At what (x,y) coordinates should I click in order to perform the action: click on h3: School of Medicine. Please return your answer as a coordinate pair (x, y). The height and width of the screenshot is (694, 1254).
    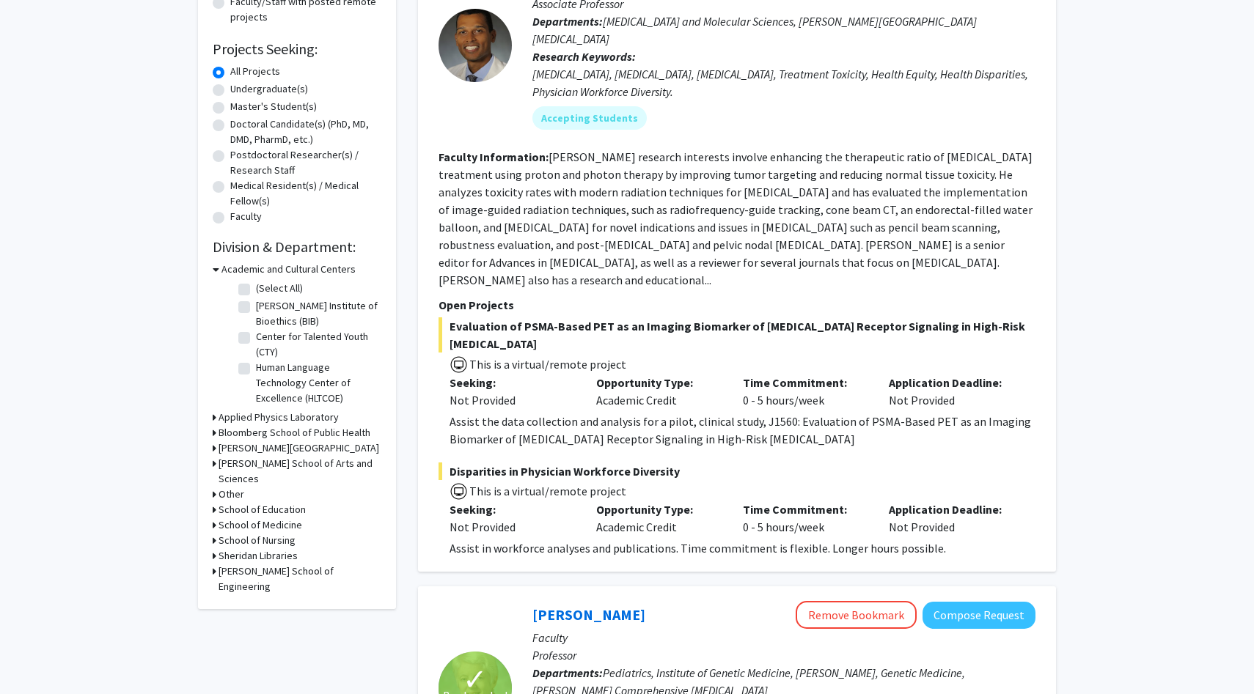
    Looking at the image, I should click on (260, 525).